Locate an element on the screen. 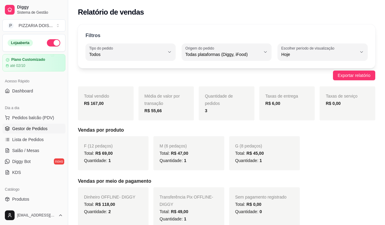  h5: Vendas por meio de pagamento is located at coordinates (226, 181).